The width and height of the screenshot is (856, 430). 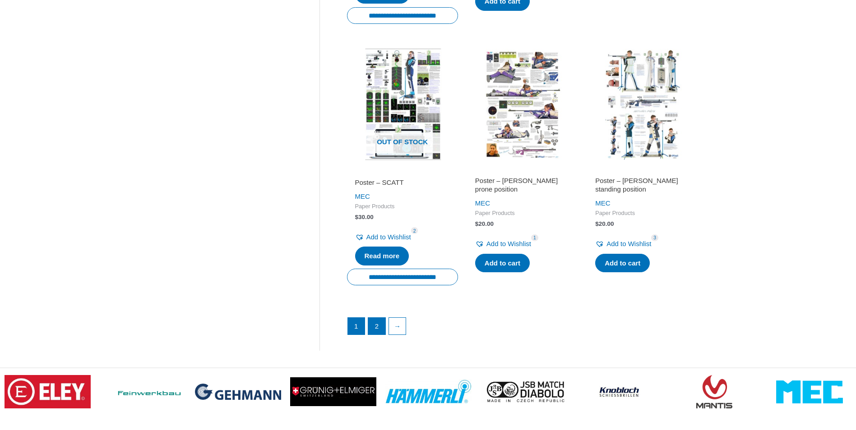 What do you see at coordinates (642, 104) in the screenshot?
I see `img: Poster - Istvan Peni standing position` at bounding box center [642, 104].